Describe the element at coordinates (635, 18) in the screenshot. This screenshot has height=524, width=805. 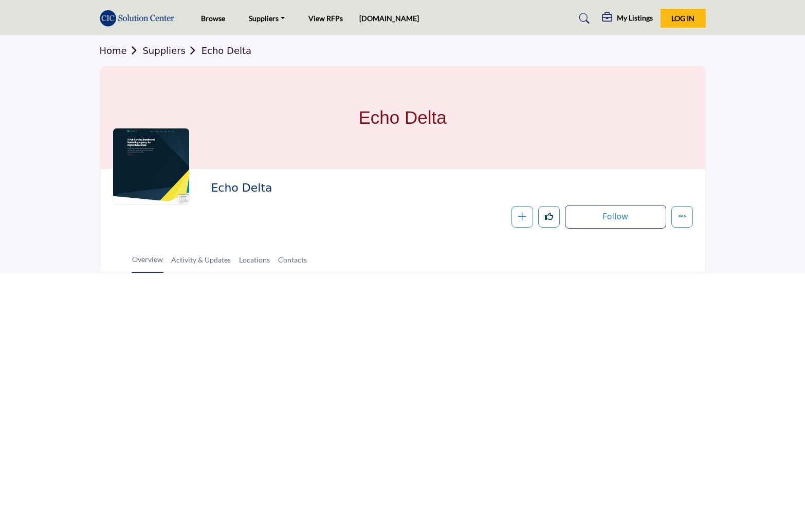
I see `h5: My Listings` at that location.